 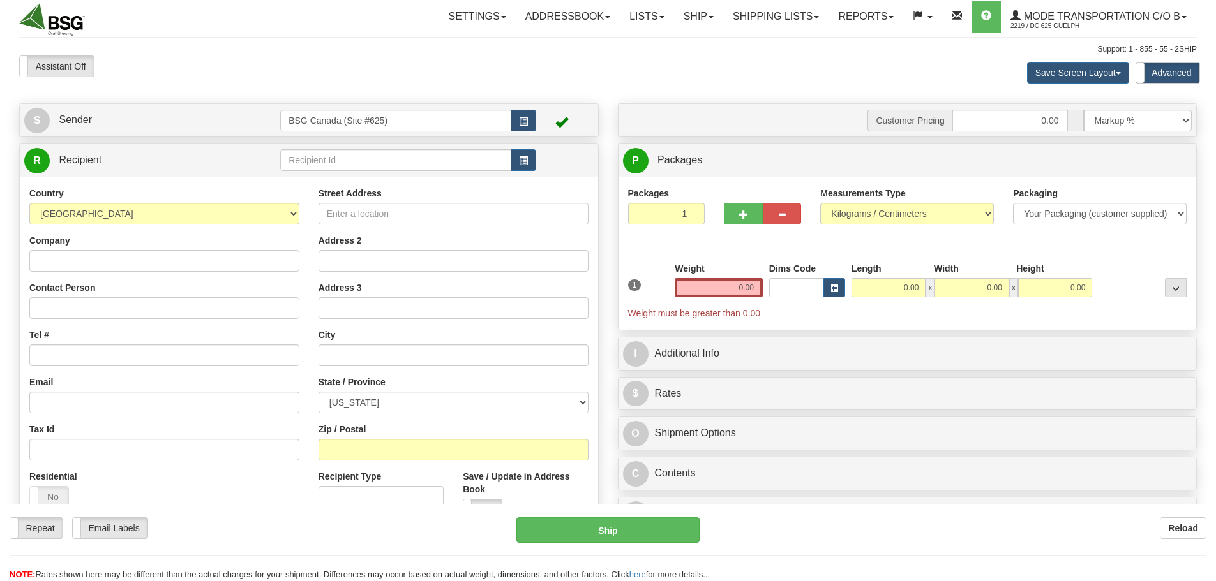 What do you see at coordinates (57, 66) in the screenshot?
I see `label: Assistant Off` at bounding box center [57, 66].